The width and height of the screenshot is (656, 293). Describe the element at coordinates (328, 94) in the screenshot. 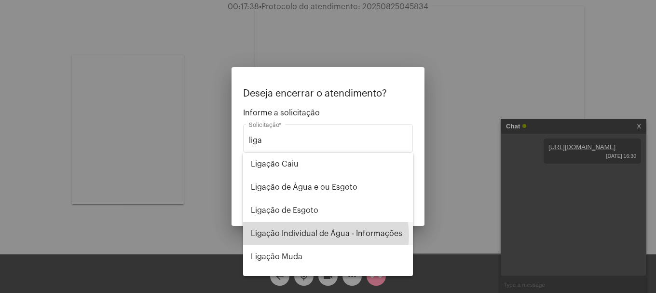

I see `p: Deseja encerrar o atendimento?` at that location.